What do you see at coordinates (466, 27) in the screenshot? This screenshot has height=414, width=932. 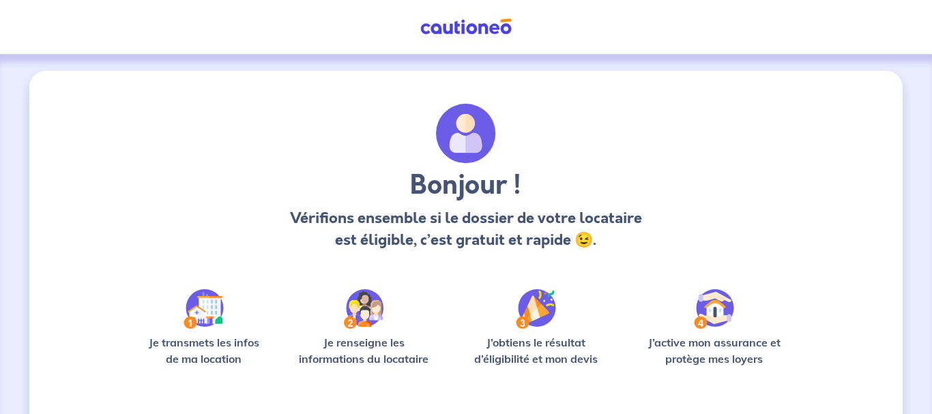 I see `img: Cautioneo` at bounding box center [466, 27].